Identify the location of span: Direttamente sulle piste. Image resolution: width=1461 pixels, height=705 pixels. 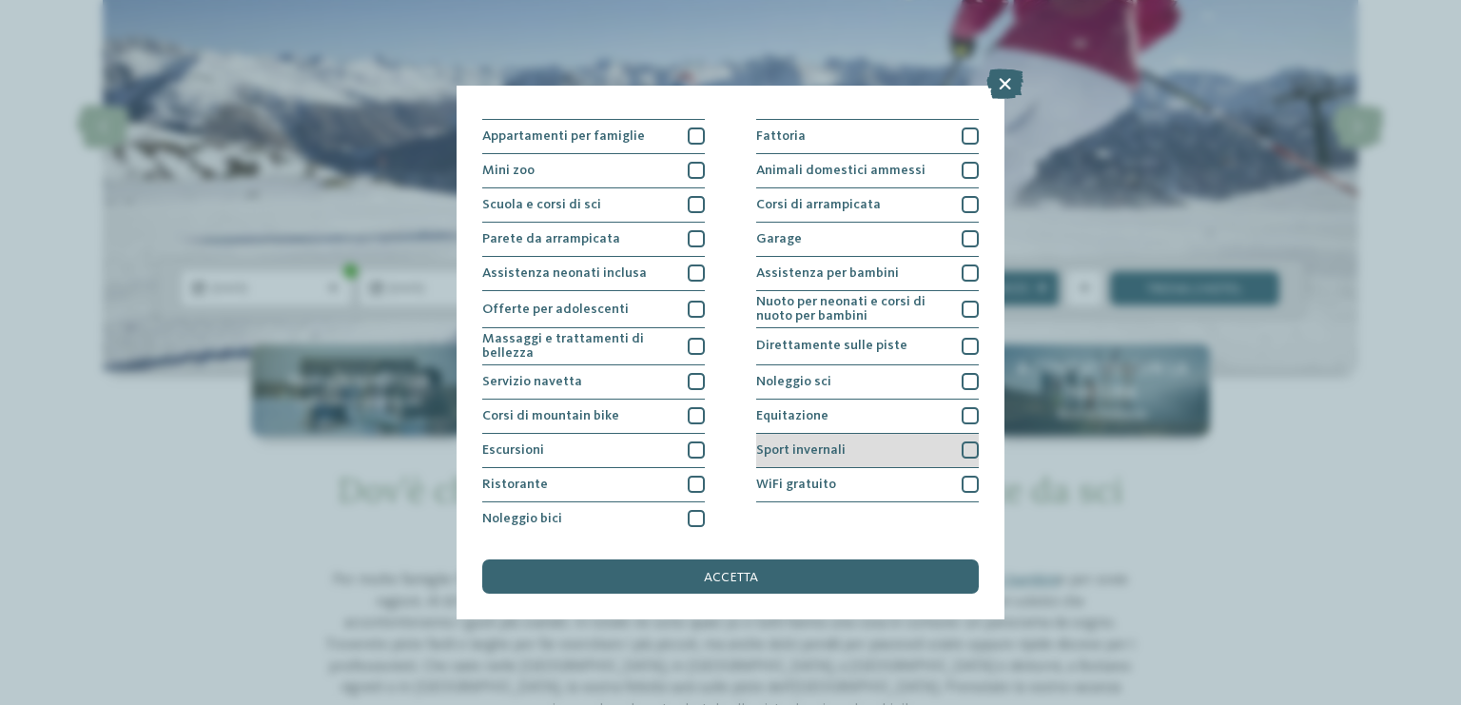
(832, 345).